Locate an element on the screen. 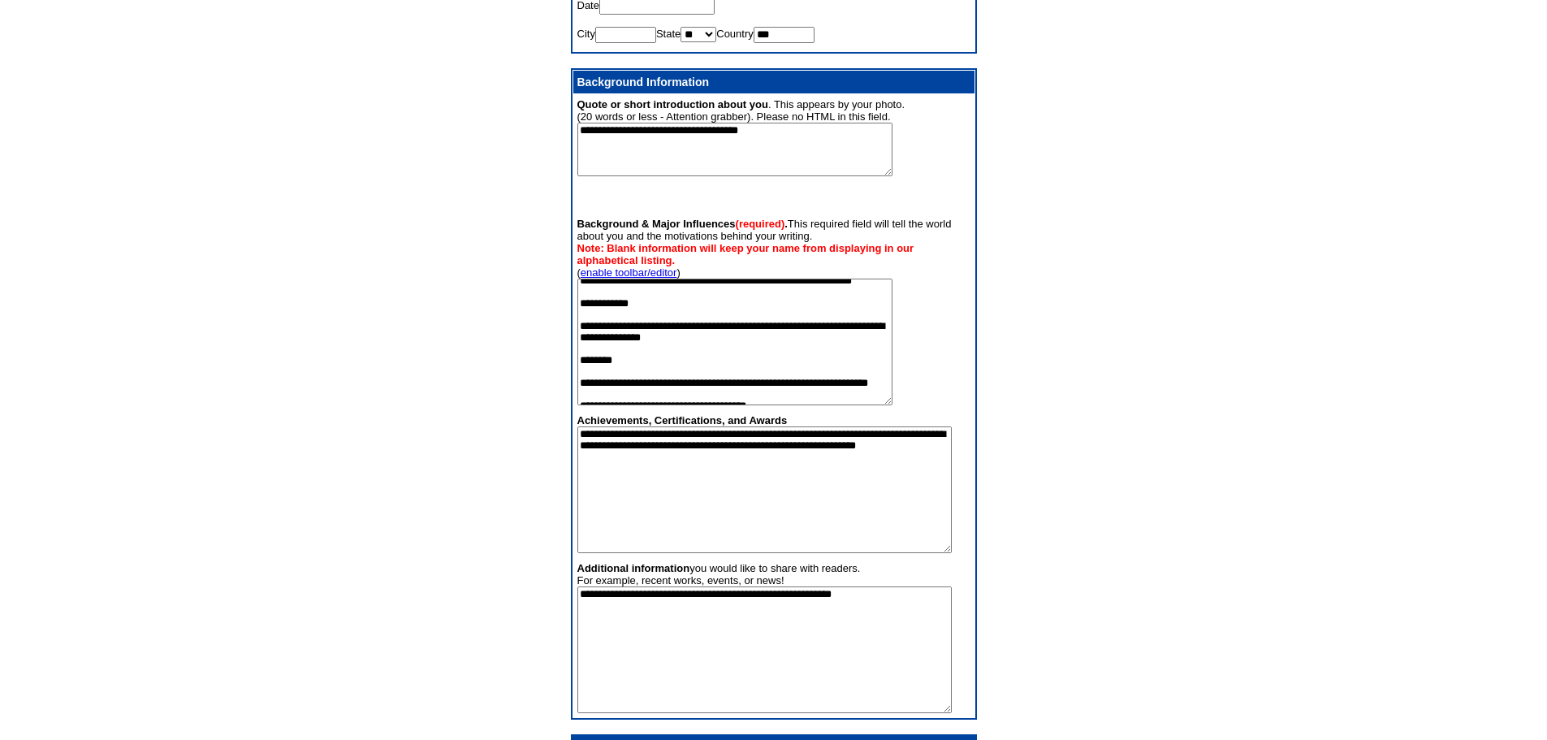 This screenshot has width=1547, height=740. img: shim.gif is located at coordinates (585, 45).